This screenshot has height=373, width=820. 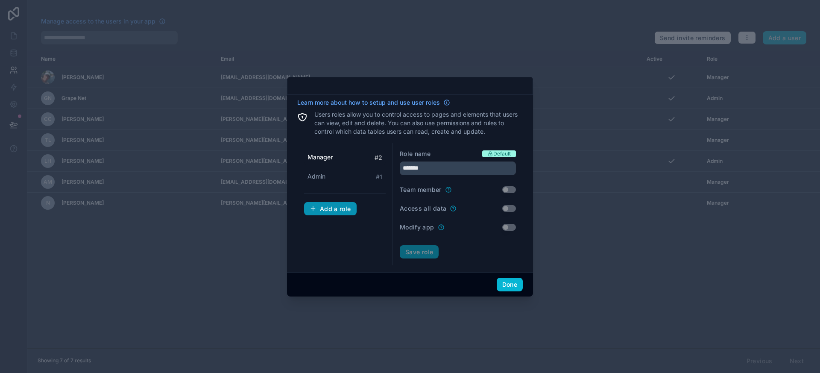 I want to click on span: Manager, so click(x=320, y=157).